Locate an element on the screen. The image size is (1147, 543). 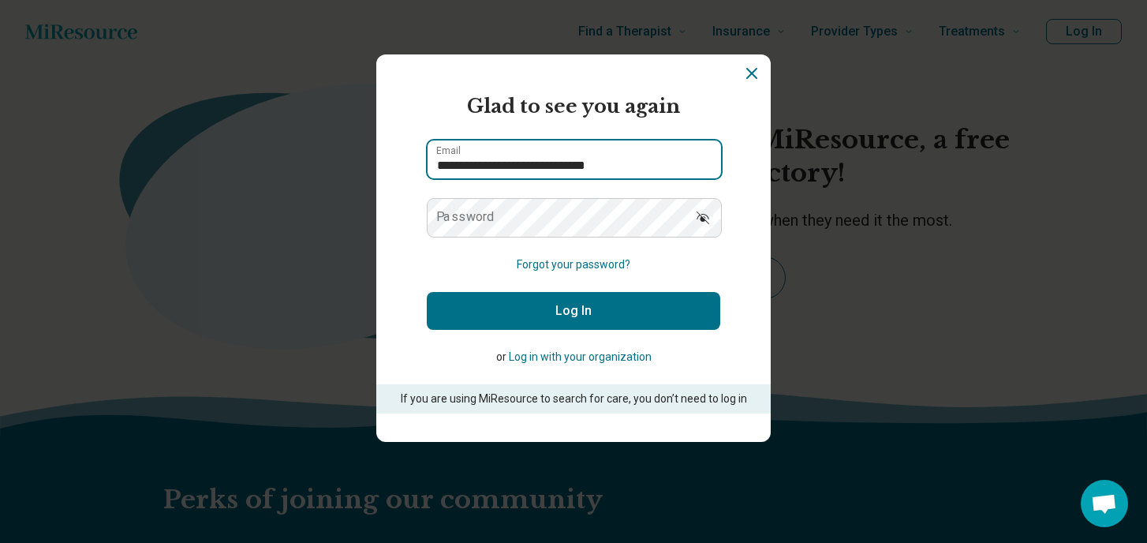
p: If you are using MiResource to search for care, you don’t need to log in is located at coordinates (574, 399).